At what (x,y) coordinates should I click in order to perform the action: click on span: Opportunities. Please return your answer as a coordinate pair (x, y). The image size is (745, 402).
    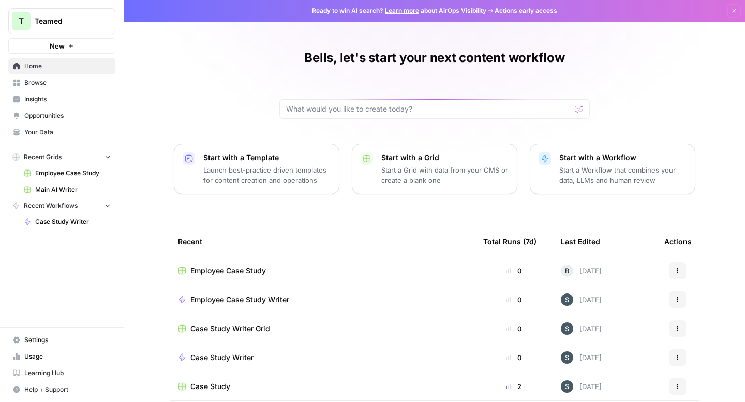
    Looking at the image, I should click on (67, 116).